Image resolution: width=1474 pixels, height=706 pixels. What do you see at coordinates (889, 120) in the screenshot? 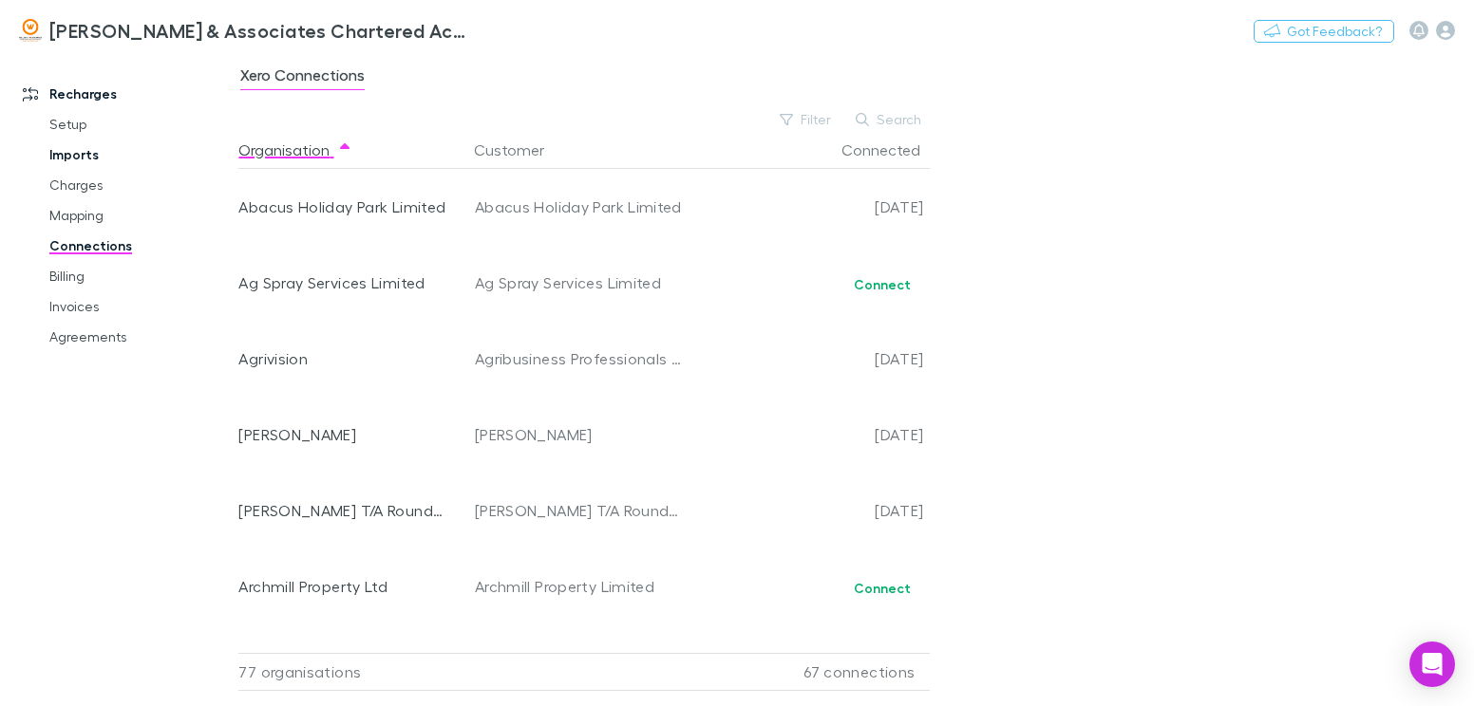
I see `button: Search` at bounding box center [889, 120].